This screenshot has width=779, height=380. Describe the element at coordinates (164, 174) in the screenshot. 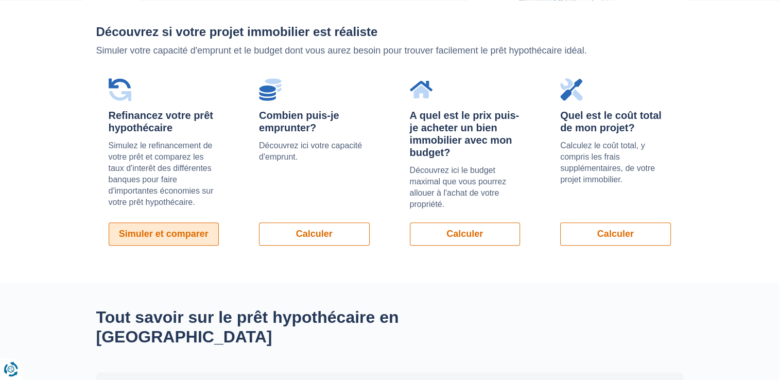

I see `p: Simulez le refinancement de votre prêt et comparez les taux d'interêt des différentes banques pou...` at that location.